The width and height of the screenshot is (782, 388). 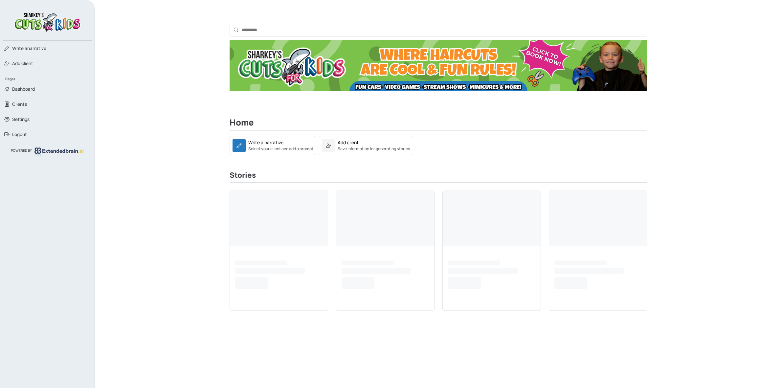 I want to click on span: narrative, so click(x=29, y=48).